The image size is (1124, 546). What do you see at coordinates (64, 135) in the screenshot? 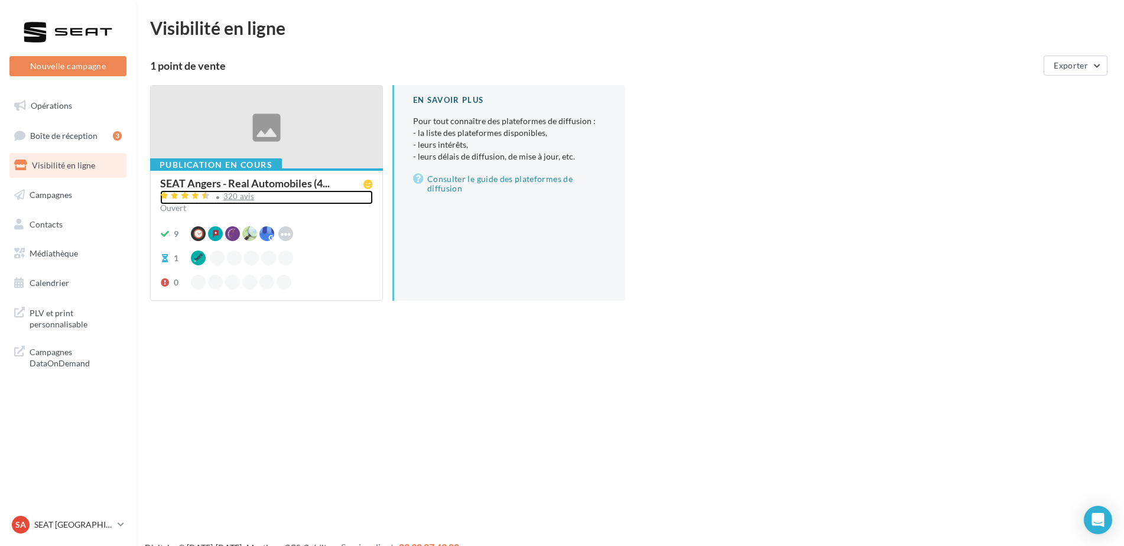
I see `span: Boîte de réception` at bounding box center [64, 135].